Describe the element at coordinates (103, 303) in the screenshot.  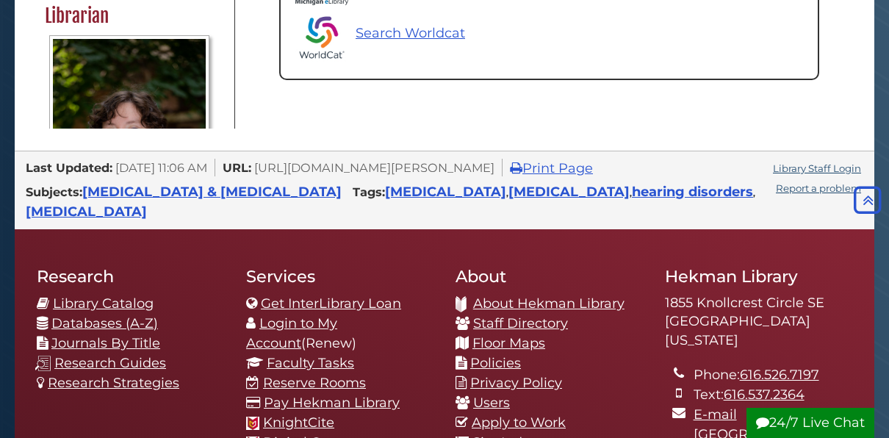
I see `a: Library Catalog` at that location.